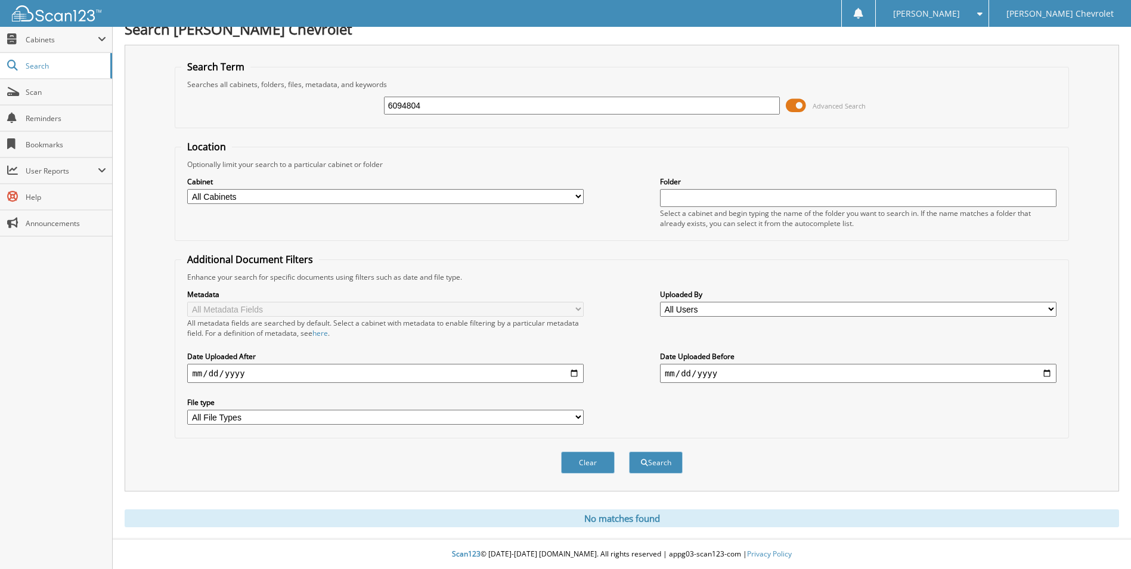 The image size is (1131, 569). What do you see at coordinates (385, 328) in the screenshot?
I see `div: All metadata fields are searched by default. Select a cabinet with metadata to enable filtering b...` at bounding box center [385, 328].